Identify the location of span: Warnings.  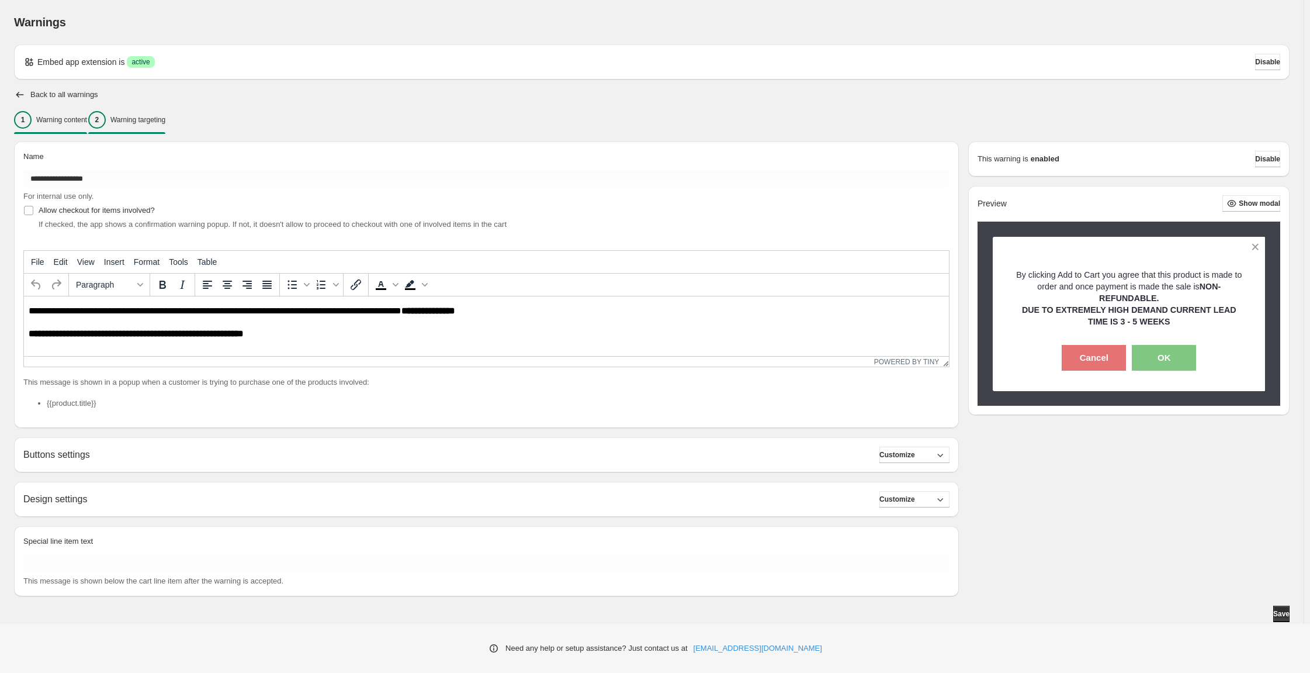
(40, 22).